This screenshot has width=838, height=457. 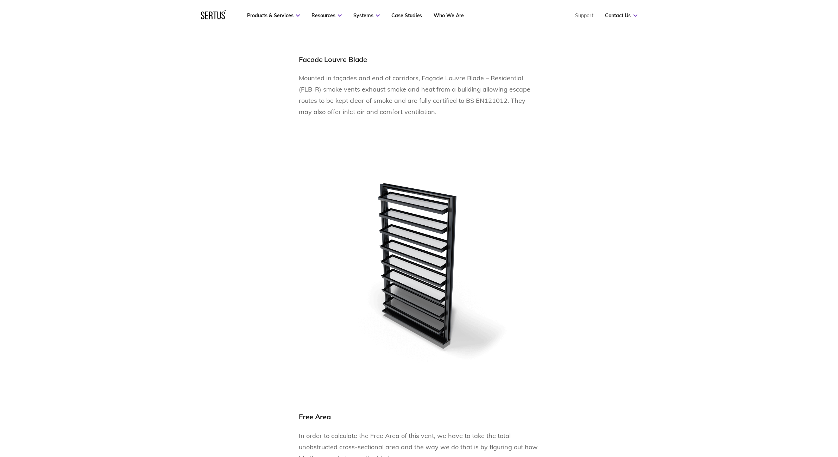 What do you see at coordinates (419, 95) in the screenshot?
I see `p: Mounted in façades and end of corridors, Façade Louvre Blade – Residential (FLB-R) smoke vents ex...` at bounding box center [419, 95].